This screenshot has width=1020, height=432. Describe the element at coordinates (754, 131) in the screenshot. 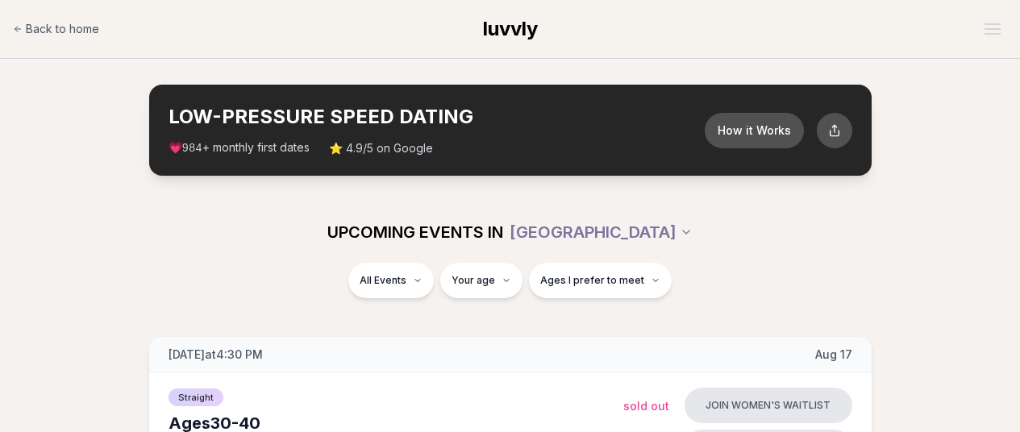

I see `button: How it Works` at that location.